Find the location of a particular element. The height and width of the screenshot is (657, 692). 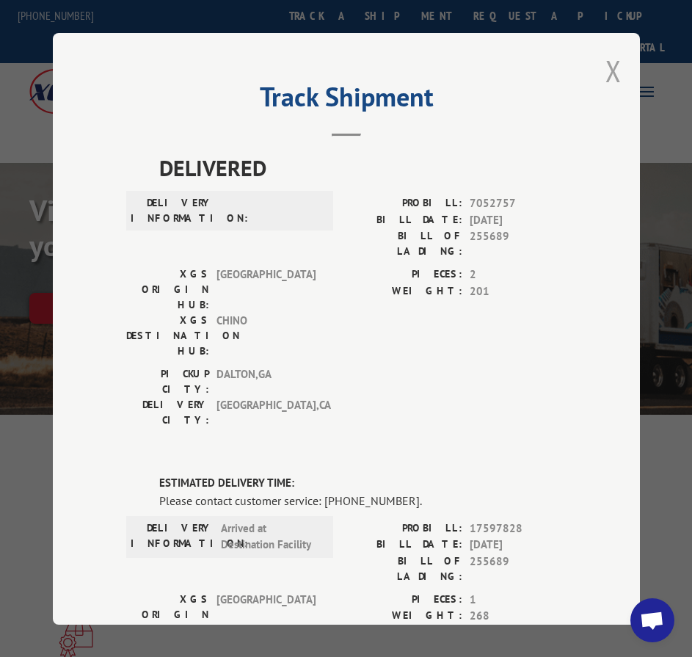

span: CHINO is located at coordinates (266, 335).